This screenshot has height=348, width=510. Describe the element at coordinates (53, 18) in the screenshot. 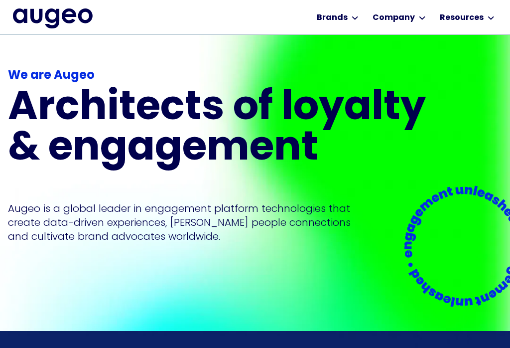

I see `img: Augeo's full logo in midnight blue.` at that location.